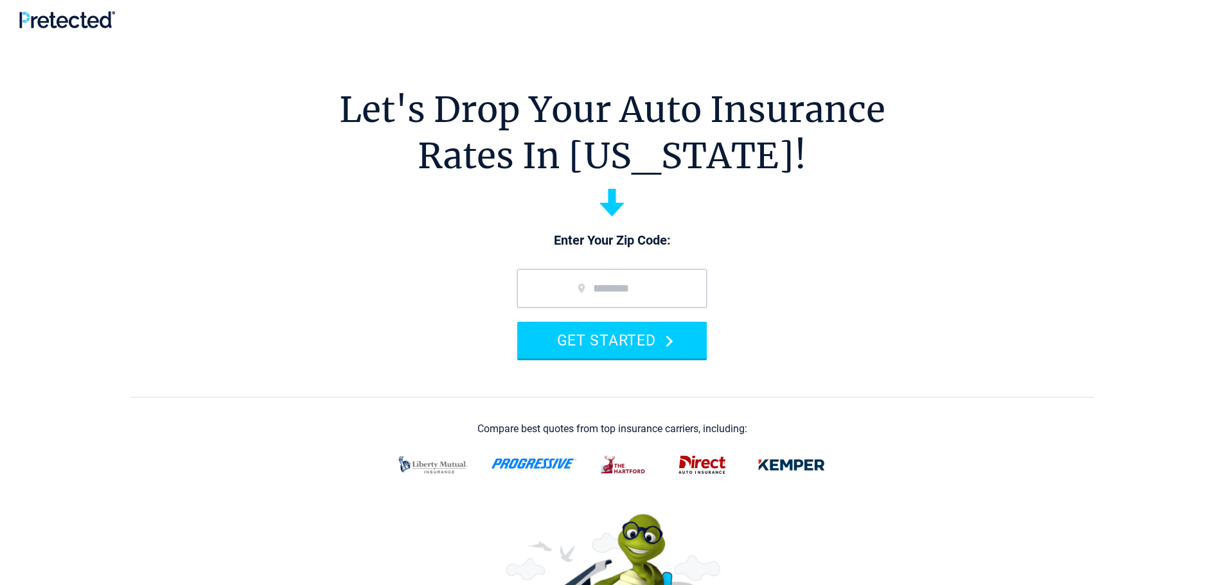 The width and height of the screenshot is (1224, 585). I want to click on button: GET STARTED, so click(612, 340).